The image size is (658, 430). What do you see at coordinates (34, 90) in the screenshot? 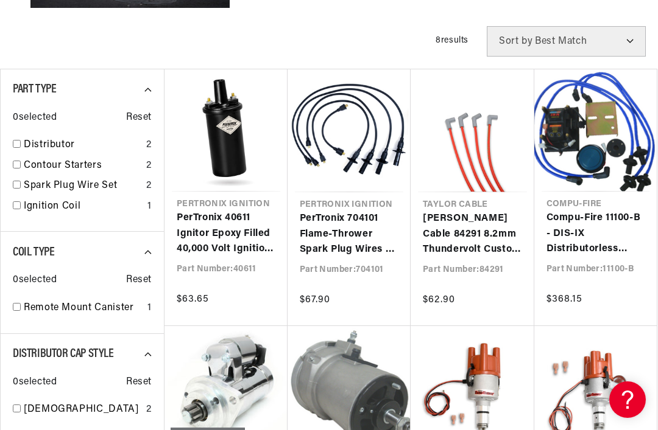
I see `span: Part Type` at bounding box center [34, 90].